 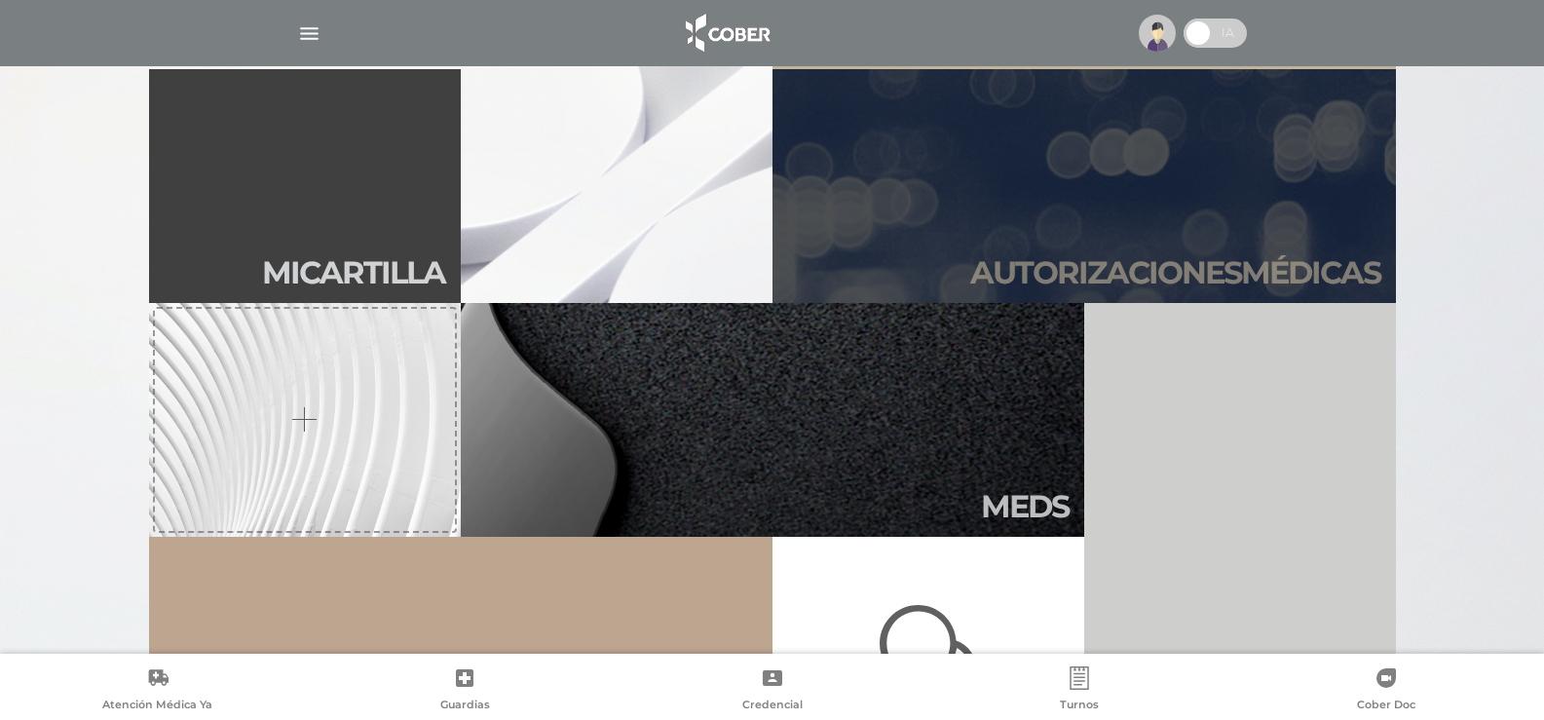 What do you see at coordinates (1175, 273) in the screenshot?
I see `h2: Autori zaciones médicas` at bounding box center [1175, 273].